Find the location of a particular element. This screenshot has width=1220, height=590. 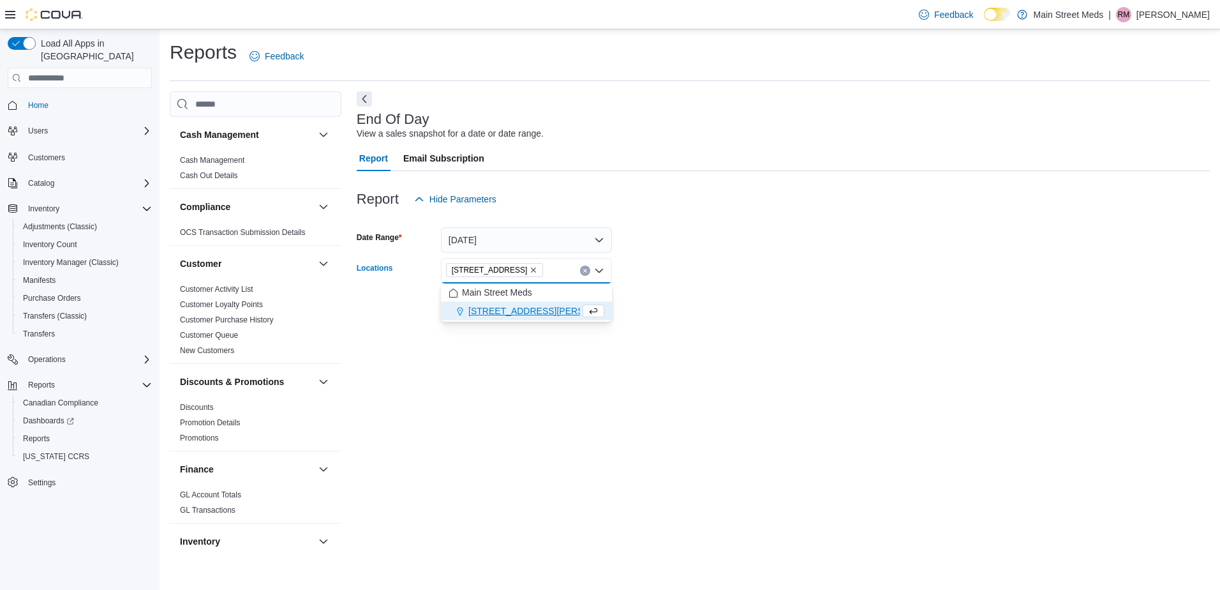

a: Customer Purchase History is located at coordinates (227, 320).